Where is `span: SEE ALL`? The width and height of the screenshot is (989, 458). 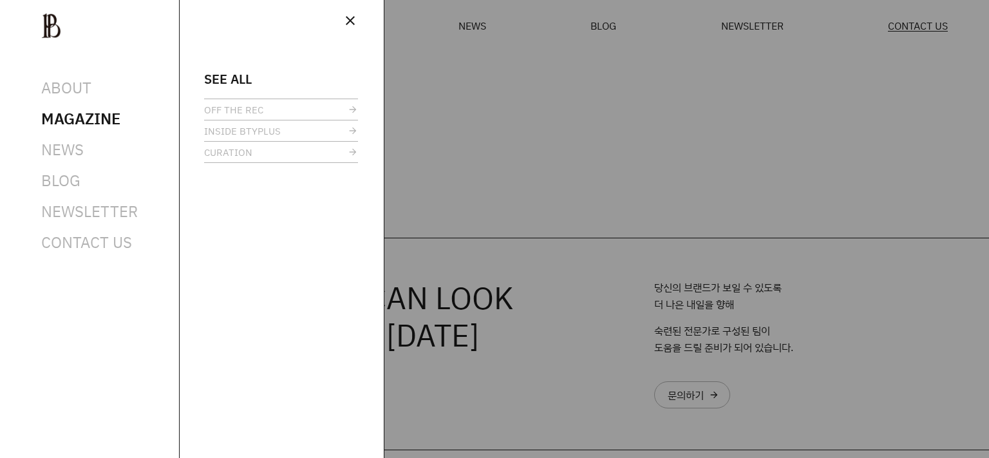
span: SEE ALL is located at coordinates (228, 79).